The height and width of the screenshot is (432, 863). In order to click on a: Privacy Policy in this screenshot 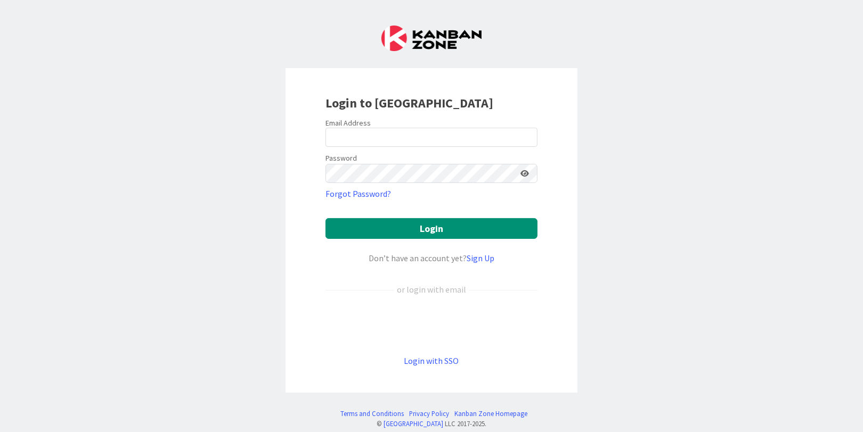, I will do `click(429, 414)`.